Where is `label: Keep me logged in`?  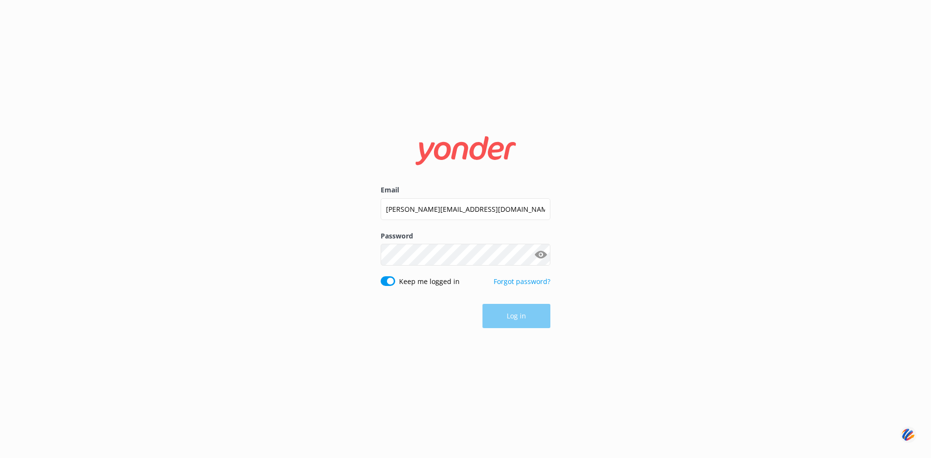
label: Keep me logged in is located at coordinates (429, 282).